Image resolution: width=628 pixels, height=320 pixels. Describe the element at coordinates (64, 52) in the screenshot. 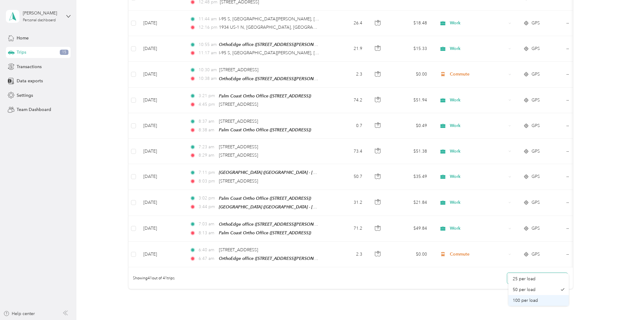

I see `span: 15` at that location.